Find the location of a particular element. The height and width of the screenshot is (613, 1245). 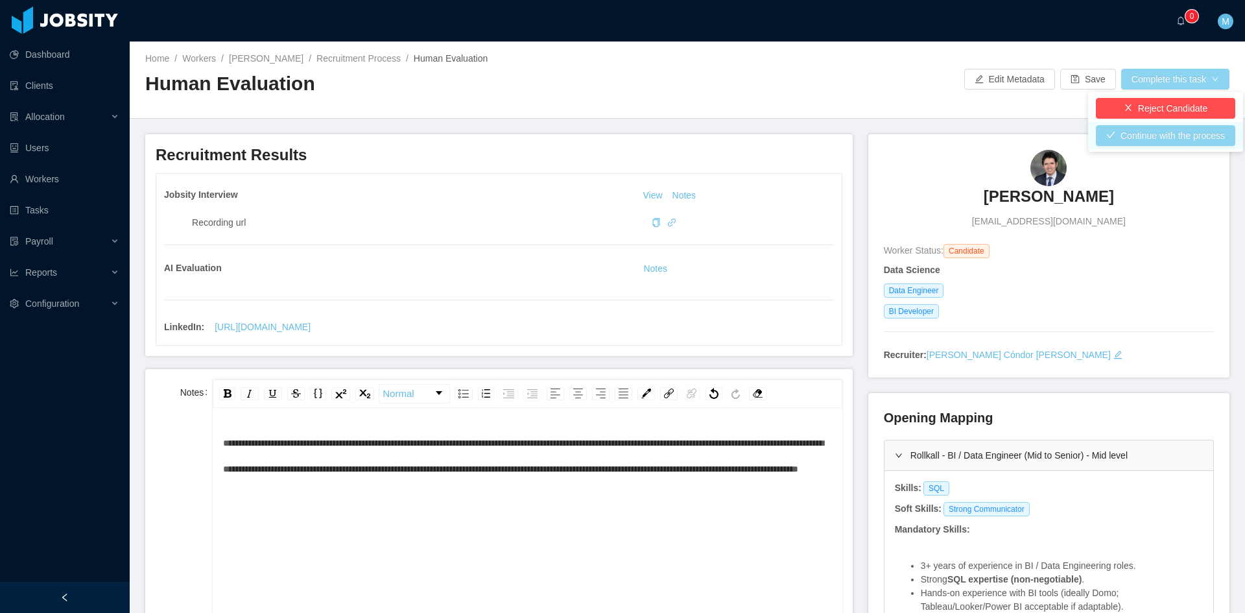

a: Block Type is located at coordinates (414, 393).